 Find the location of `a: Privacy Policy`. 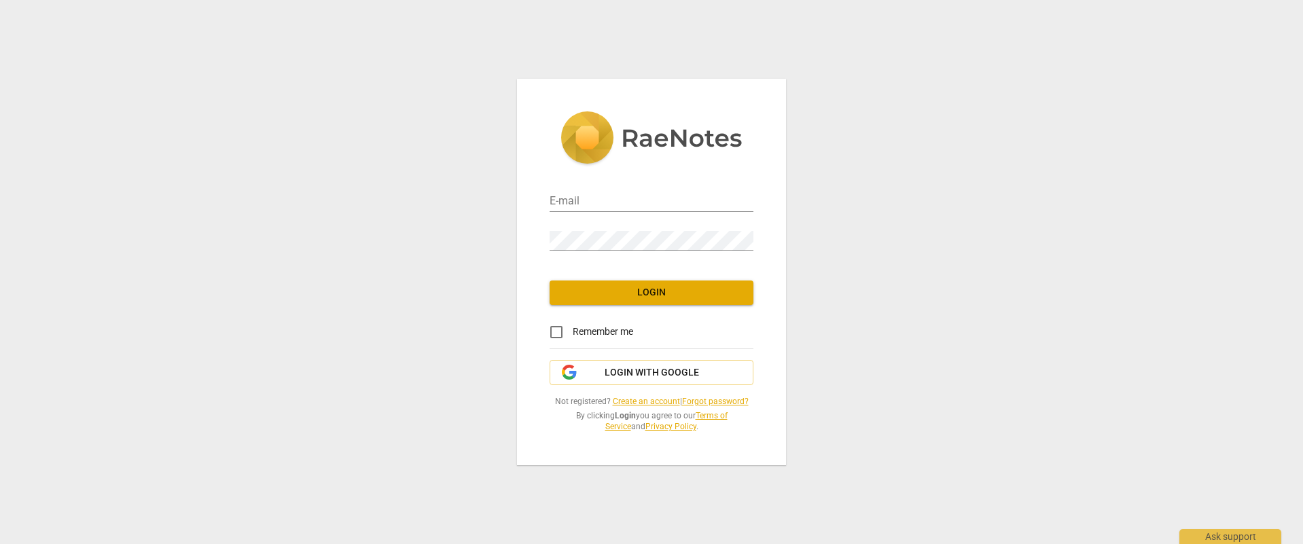

a: Privacy Policy is located at coordinates (671, 427).